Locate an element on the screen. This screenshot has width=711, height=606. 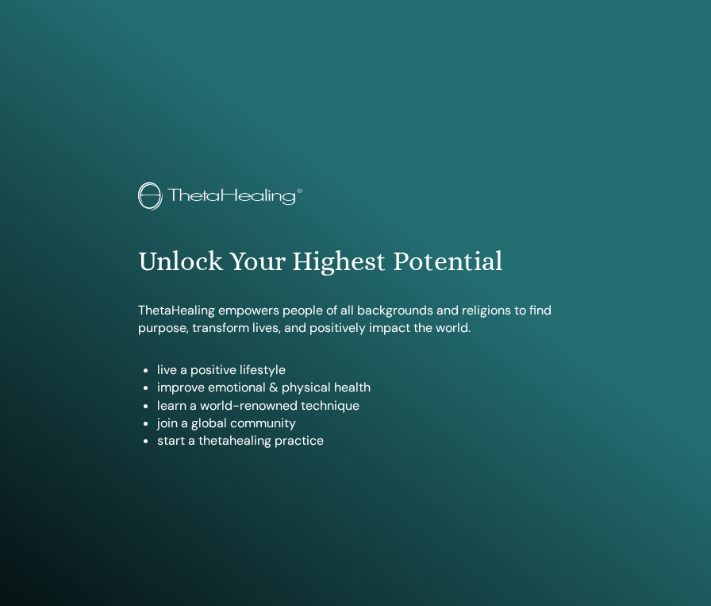
li: join a global community is located at coordinates (364, 423).